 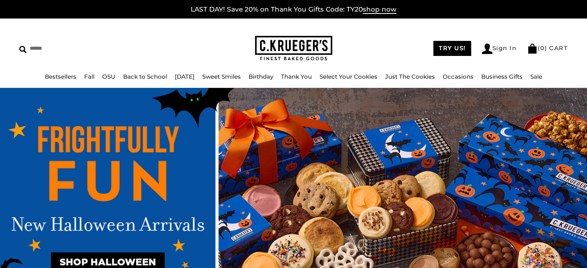 What do you see at coordinates (349, 76) in the screenshot?
I see `a: Select Your Cookies` at bounding box center [349, 76].